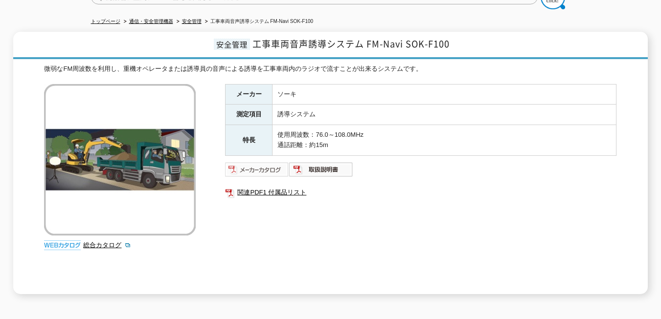 Image resolution: width=661 pixels, height=319 pixels. I want to click on img: webカタログ, so click(62, 246).